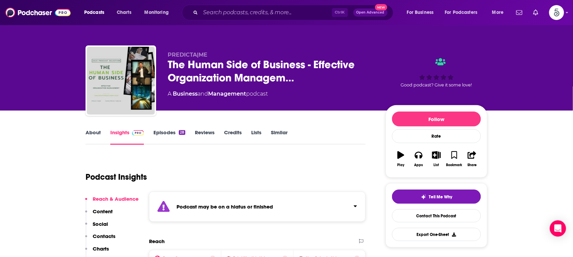 The width and height of the screenshot is (573, 257). I want to click on a: Contact This Podcast, so click(437, 216).